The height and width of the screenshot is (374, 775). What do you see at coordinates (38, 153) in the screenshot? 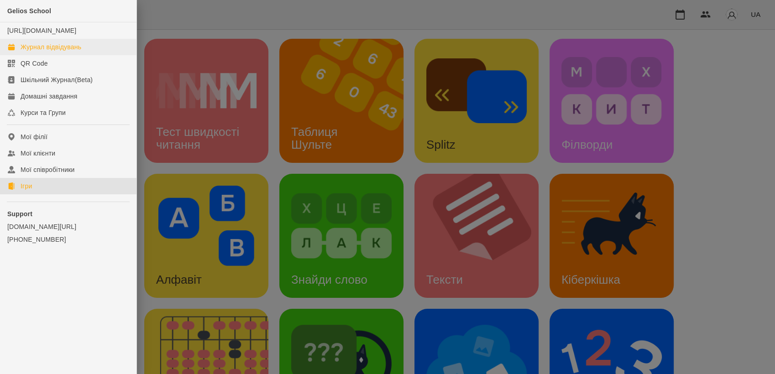
I see `div: Мої клієнти` at bounding box center [38, 153].